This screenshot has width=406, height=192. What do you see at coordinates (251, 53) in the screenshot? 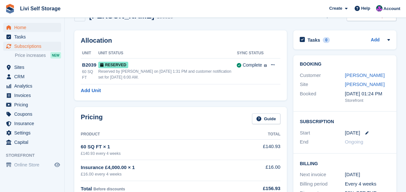
I see `th: Sync Status` at bounding box center [251, 53].